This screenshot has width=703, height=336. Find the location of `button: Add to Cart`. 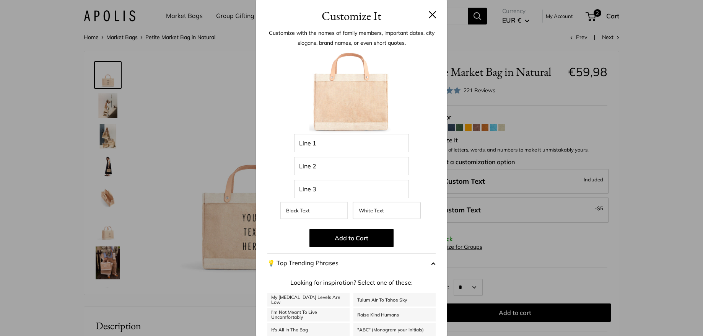

button: Add to Cart is located at coordinates (351, 238).